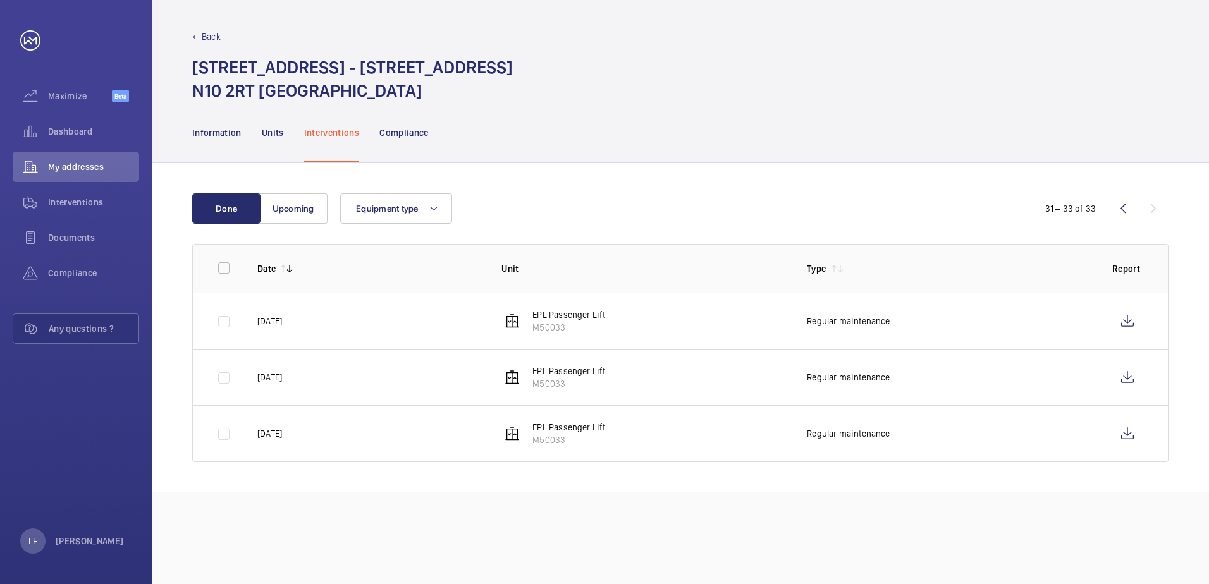 The image size is (1209, 584). What do you see at coordinates (120, 96) in the screenshot?
I see `span: Beta` at bounding box center [120, 96].